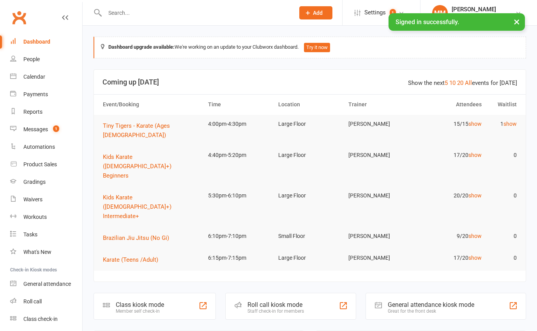 The width and height of the screenshot is (537, 331). I want to click on div: General attendance kiosk mode, so click(431, 305).